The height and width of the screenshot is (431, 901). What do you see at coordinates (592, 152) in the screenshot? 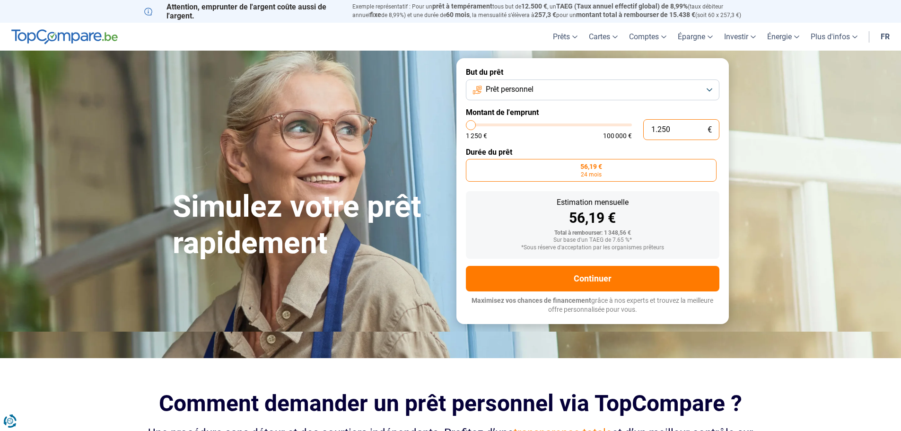
I see `label: Durée du prêt` at bounding box center [592, 152].